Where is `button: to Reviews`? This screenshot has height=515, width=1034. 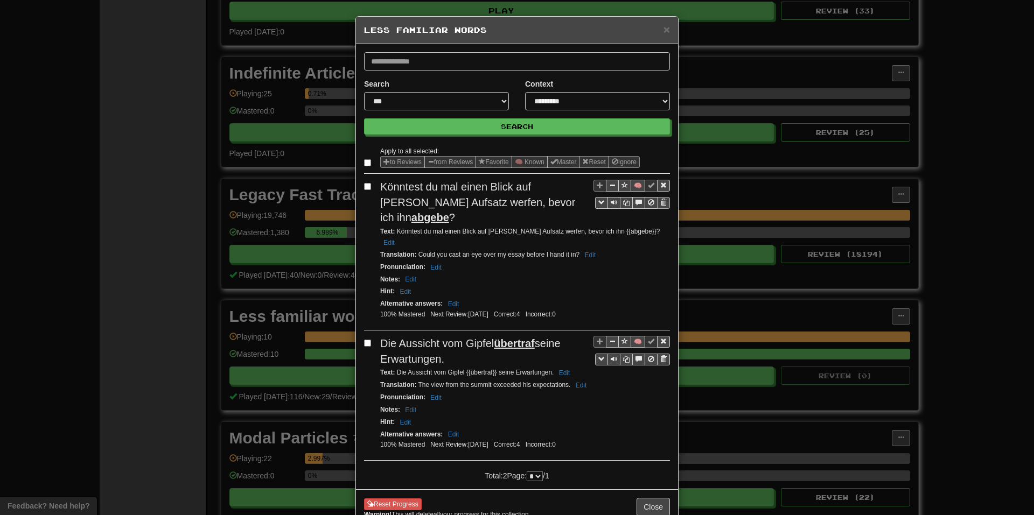 button: to Reviews is located at coordinates (402, 162).